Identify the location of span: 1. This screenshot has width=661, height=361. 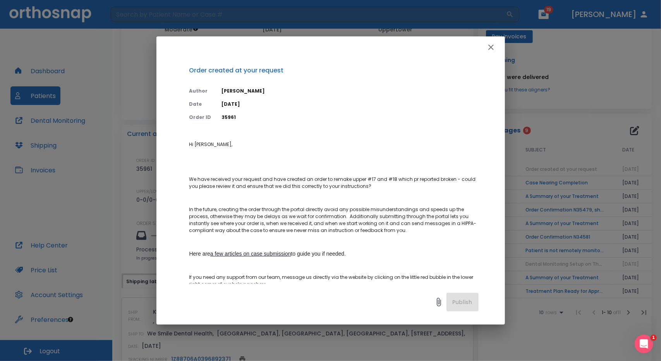
(654, 338).